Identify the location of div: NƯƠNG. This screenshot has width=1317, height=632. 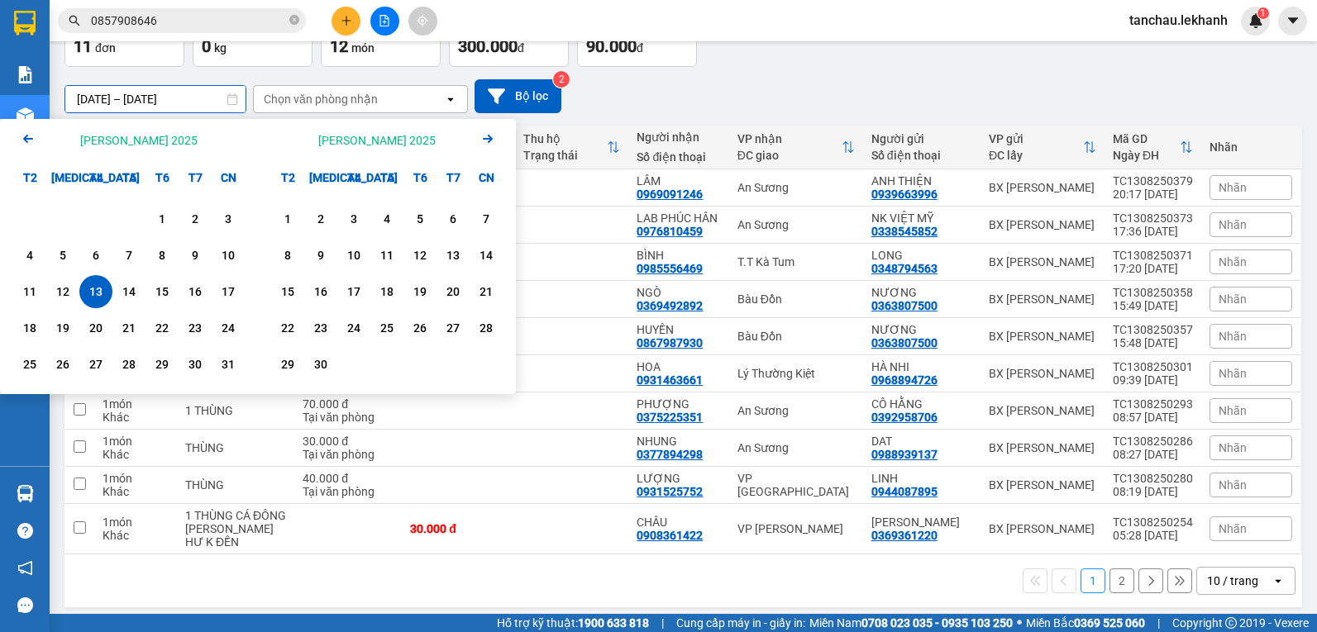
(922, 330).